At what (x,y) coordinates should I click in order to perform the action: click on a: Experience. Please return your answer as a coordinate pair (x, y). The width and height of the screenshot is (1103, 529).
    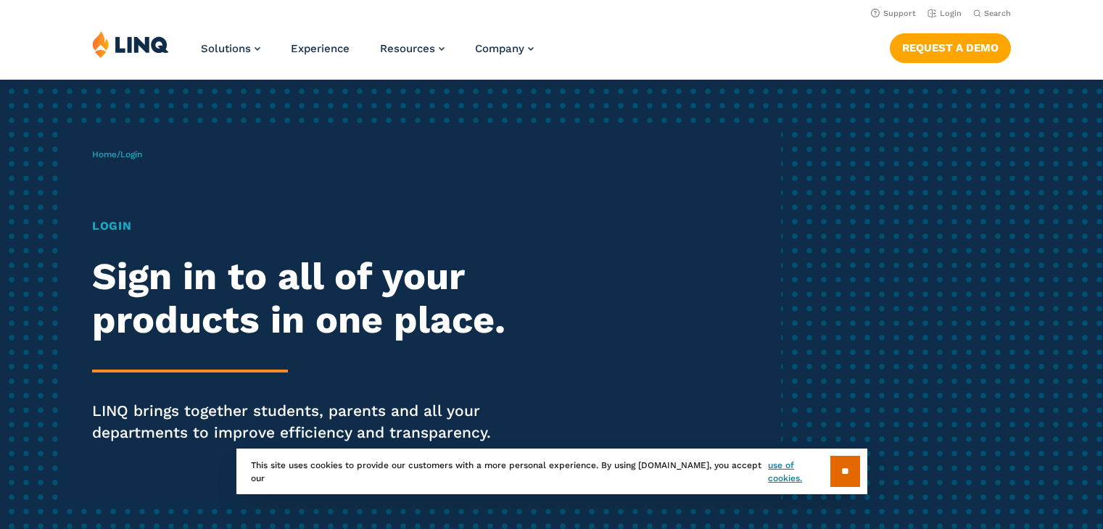
    Looking at the image, I should click on (320, 49).